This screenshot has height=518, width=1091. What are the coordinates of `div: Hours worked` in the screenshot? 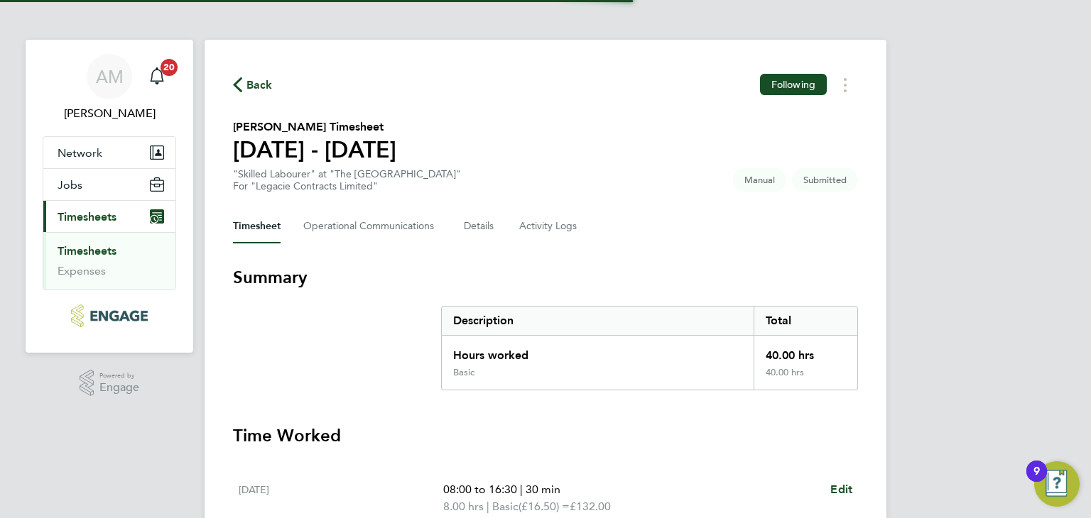 It's located at (597, 351).